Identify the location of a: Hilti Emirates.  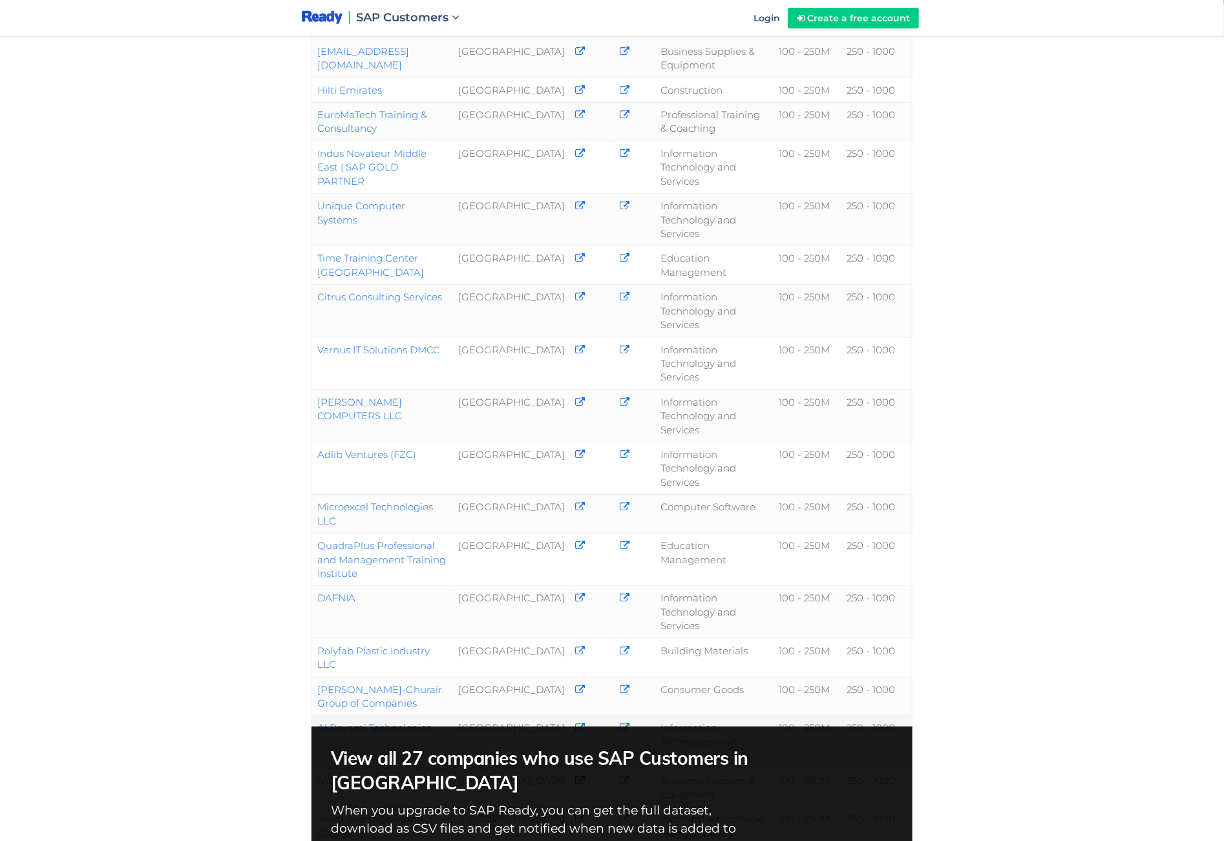
(350, 90).